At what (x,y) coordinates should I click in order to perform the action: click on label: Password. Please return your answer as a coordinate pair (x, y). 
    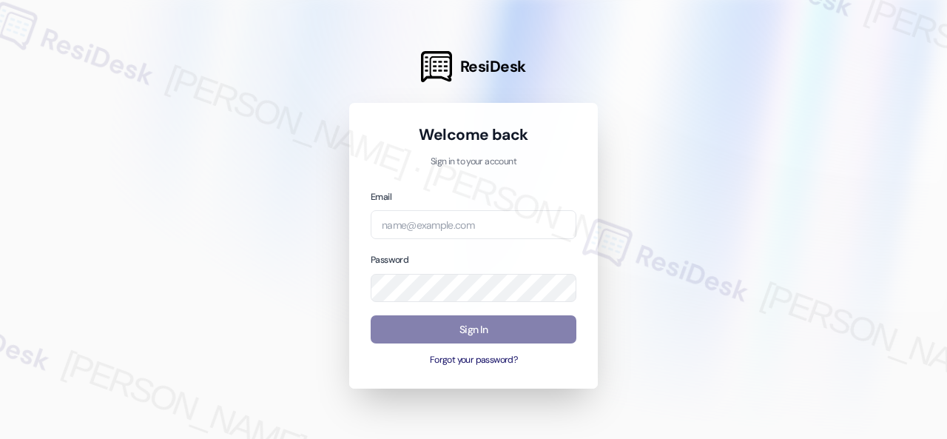
    Looking at the image, I should click on (389, 260).